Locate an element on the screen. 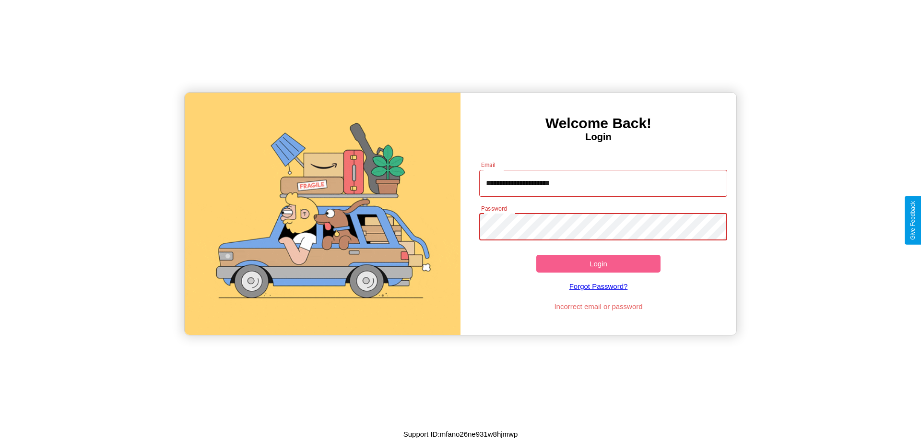 The image size is (921, 441). h4: Login is located at coordinates (598, 137).